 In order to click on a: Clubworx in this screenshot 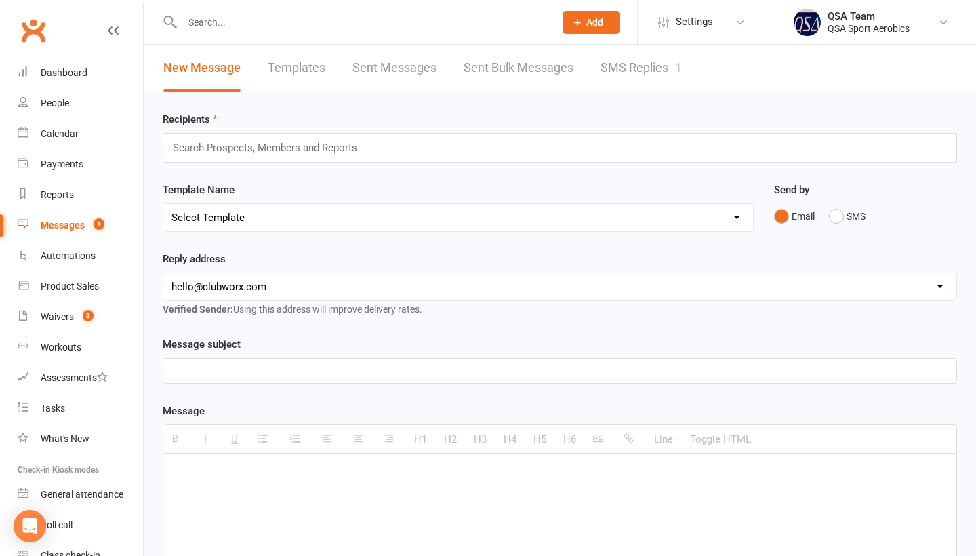, I will do `click(33, 31)`.